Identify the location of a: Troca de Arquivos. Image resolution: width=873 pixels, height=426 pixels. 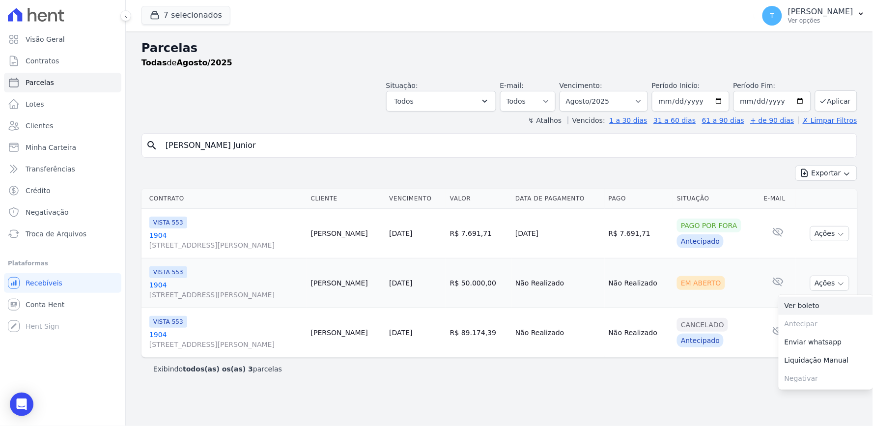
(62, 234).